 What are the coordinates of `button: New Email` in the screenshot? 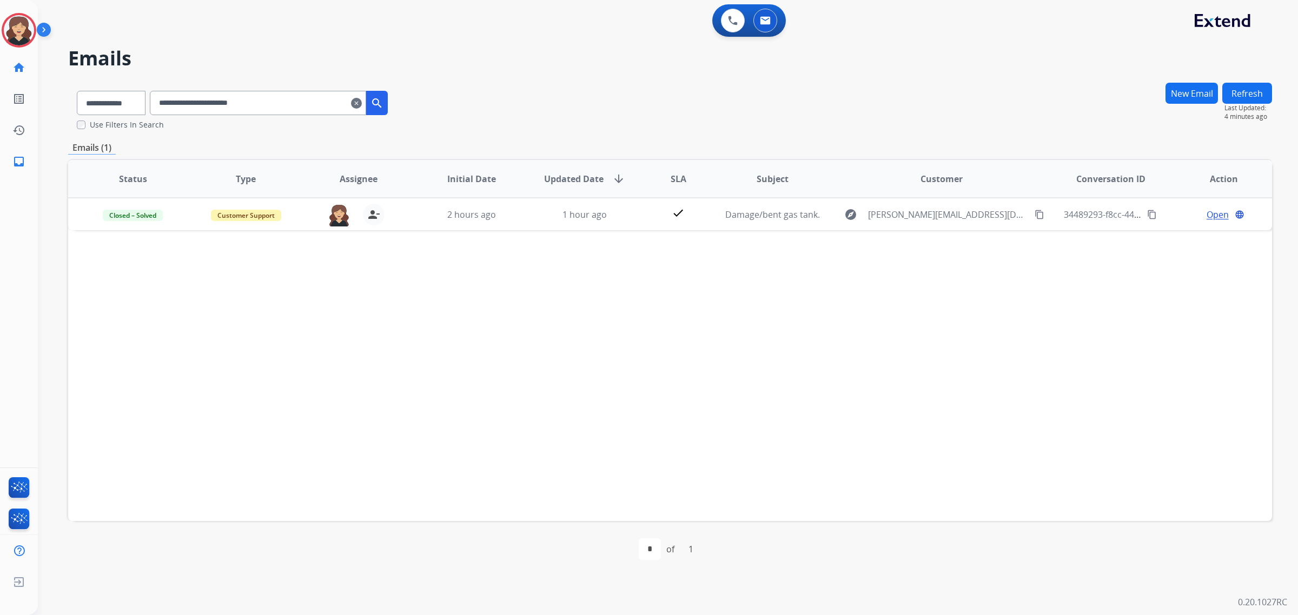 It's located at (1191, 93).